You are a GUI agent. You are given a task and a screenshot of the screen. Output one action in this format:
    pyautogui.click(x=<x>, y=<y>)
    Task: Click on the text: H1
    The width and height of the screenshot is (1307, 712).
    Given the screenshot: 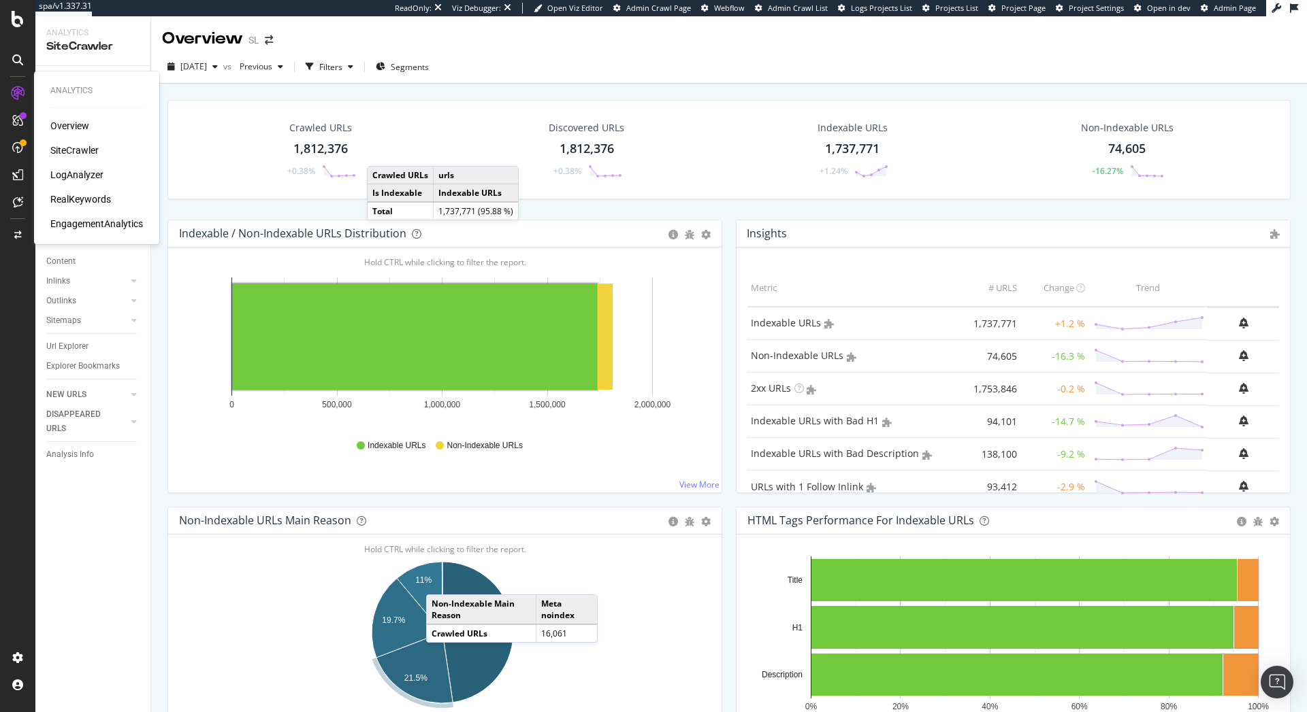 What is the action you would take?
    pyautogui.click(x=798, y=628)
    